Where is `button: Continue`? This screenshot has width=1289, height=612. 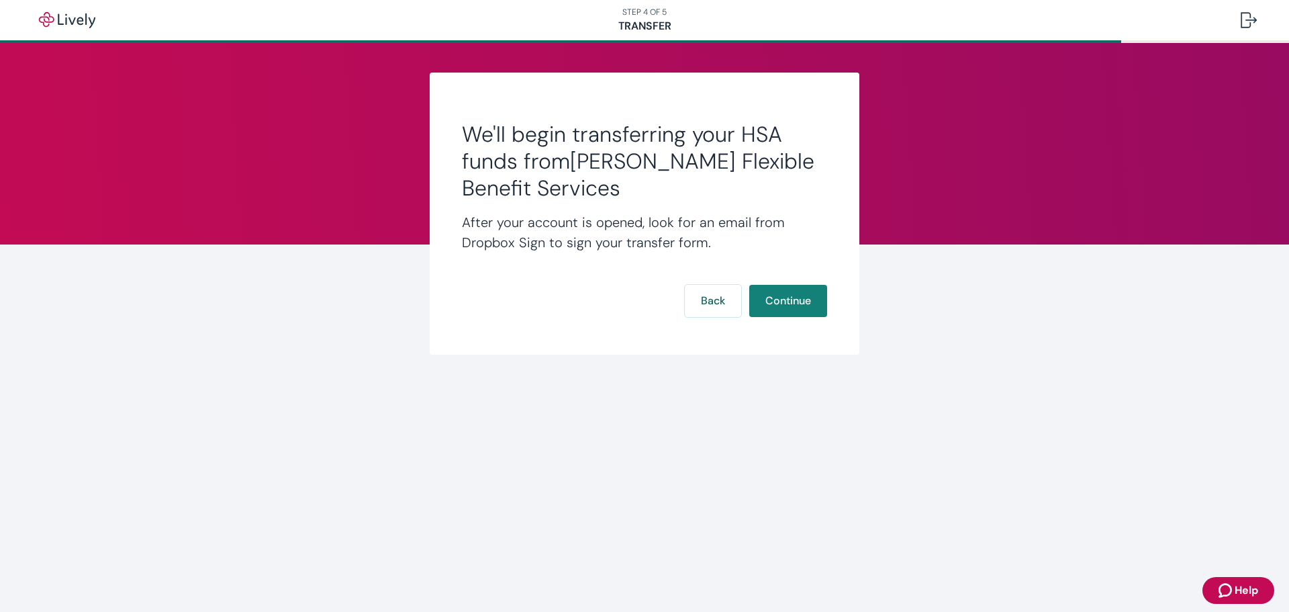 button: Continue is located at coordinates (788, 301).